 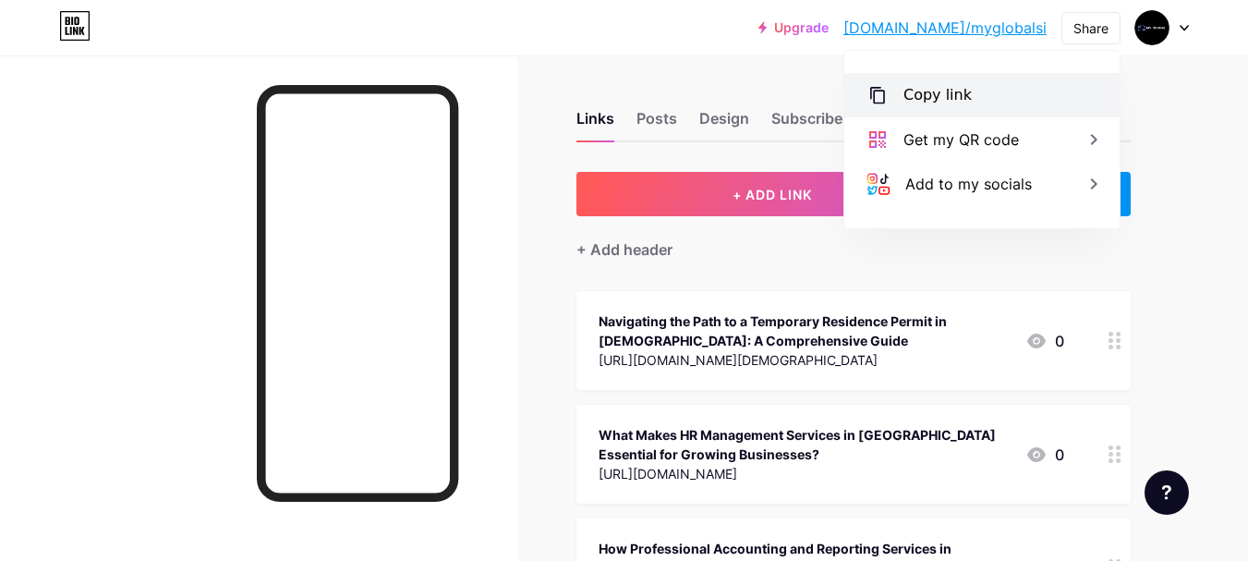 I want to click on span: + ADD LINK, so click(x=772, y=194).